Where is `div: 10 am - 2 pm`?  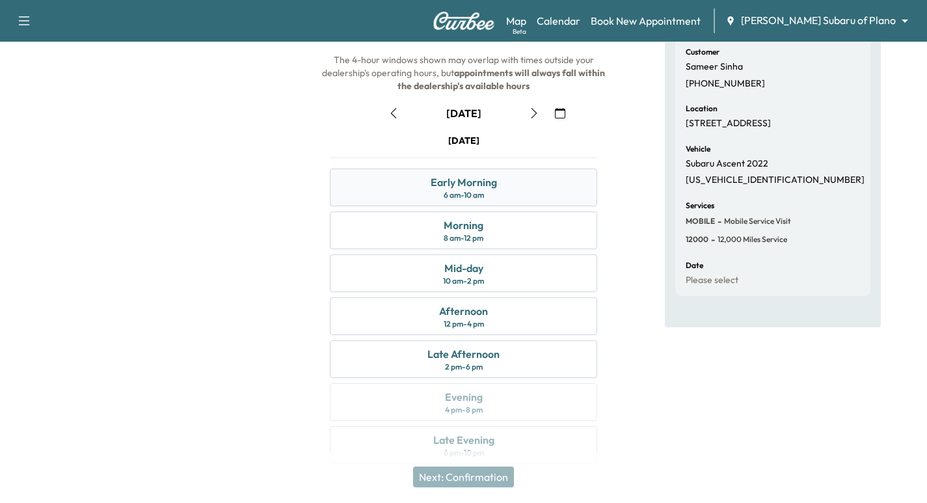 div: 10 am - 2 pm is located at coordinates (463, 281).